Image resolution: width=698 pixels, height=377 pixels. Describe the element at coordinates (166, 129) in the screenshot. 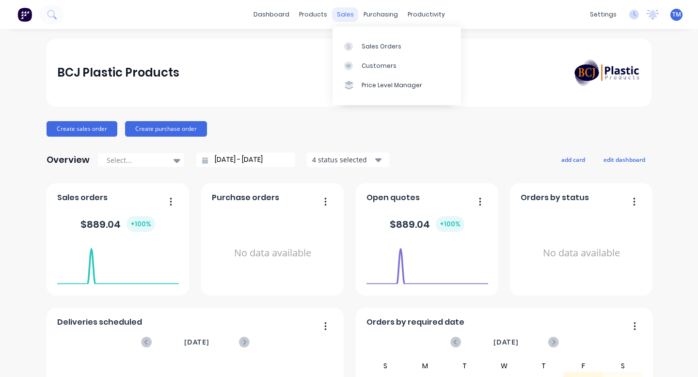

I see `button: Create purchase order` at that location.